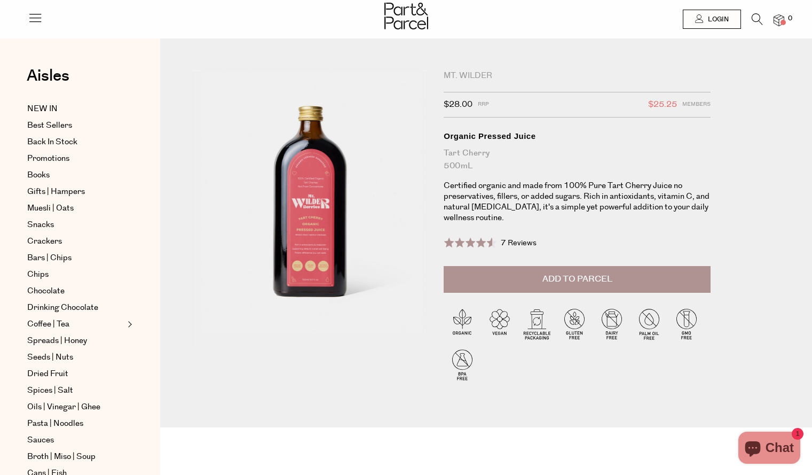 The width and height of the screenshot is (812, 475). Describe the element at coordinates (76, 390) in the screenshot. I see `a: Spices | Salt` at that location.